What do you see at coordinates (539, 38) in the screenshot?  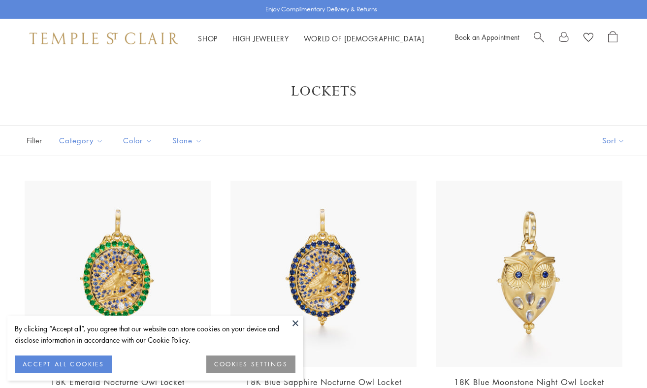 I see `a: Search` at bounding box center [539, 38].